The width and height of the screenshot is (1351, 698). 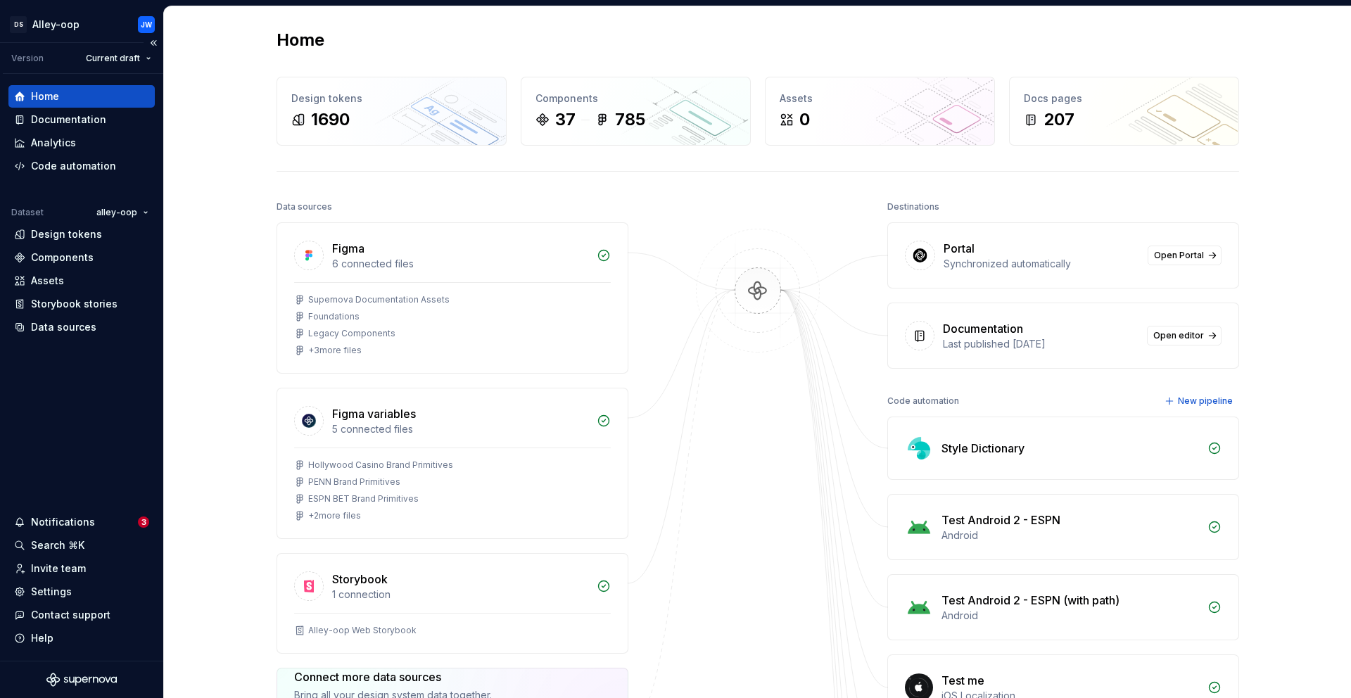 What do you see at coordinates (113, 58) in the screenshot?
I see `span: Current draft` at bounding box center [113, 58].